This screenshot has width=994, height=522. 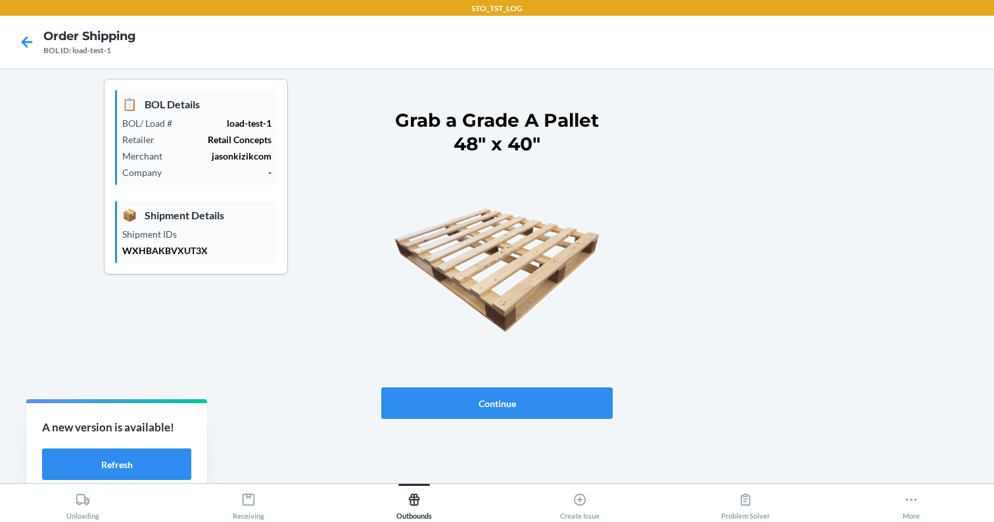 What do you see at coordinates (89, 51) in the screenshot?
I see `div: BOL ID: load-test-1` at bounding box center [89, 51].